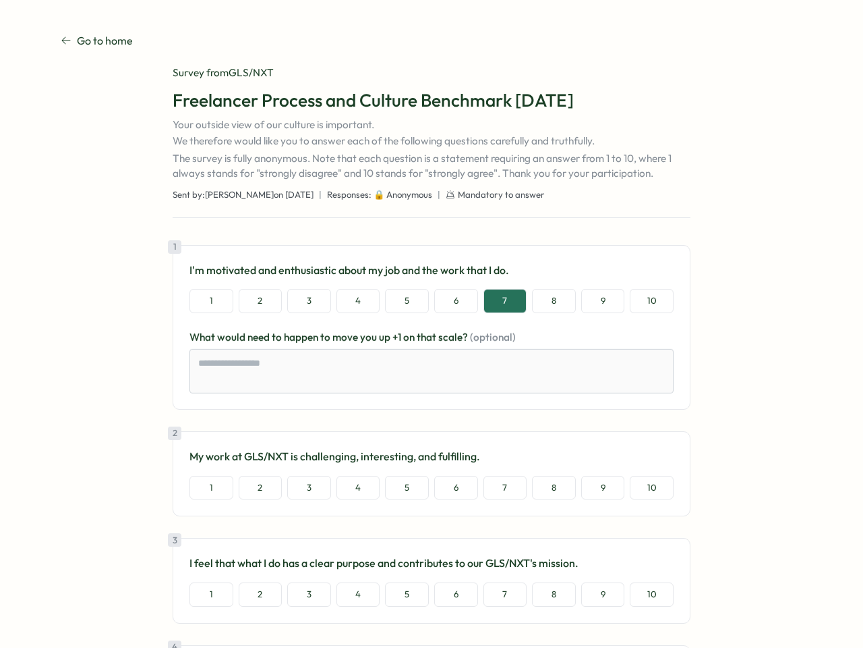 The height and width of the screenshot is (648, 863). What do you see at coordinates (428, 337) in the screenshot?
I see `span: that` at bounding box center [428, 337].